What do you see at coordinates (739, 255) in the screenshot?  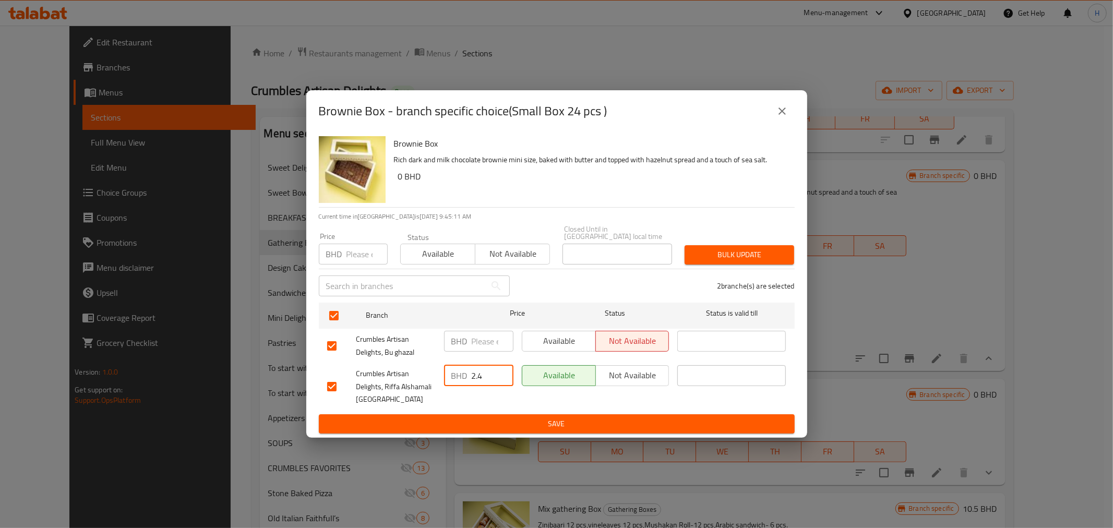 I see `button: Bulk update` at bounding box center [739, 255].